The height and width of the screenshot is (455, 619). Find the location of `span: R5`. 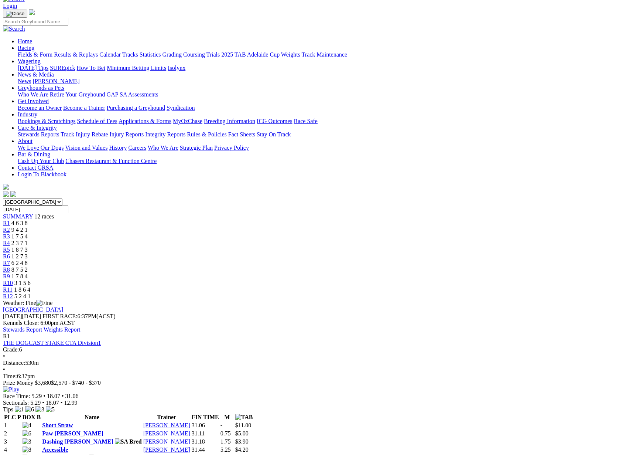

span: R5 is located at coordinates (6, 249).